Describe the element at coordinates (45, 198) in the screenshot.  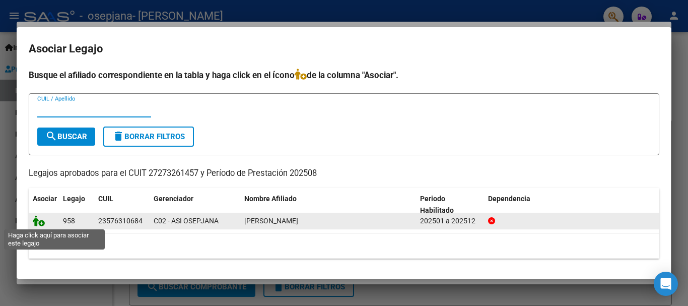
I see `span: Asociar` at that location.